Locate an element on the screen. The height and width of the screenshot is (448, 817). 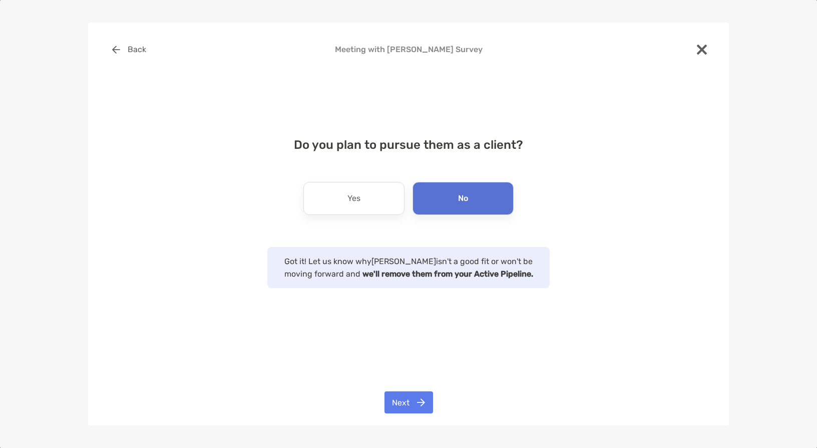
h4: Do you plan to pursue them as a client? is located at coordinates (409, 145).